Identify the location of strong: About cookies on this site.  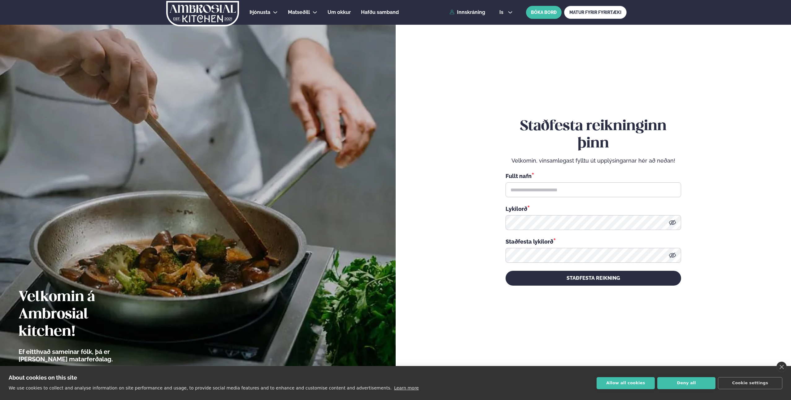
(43, 378).